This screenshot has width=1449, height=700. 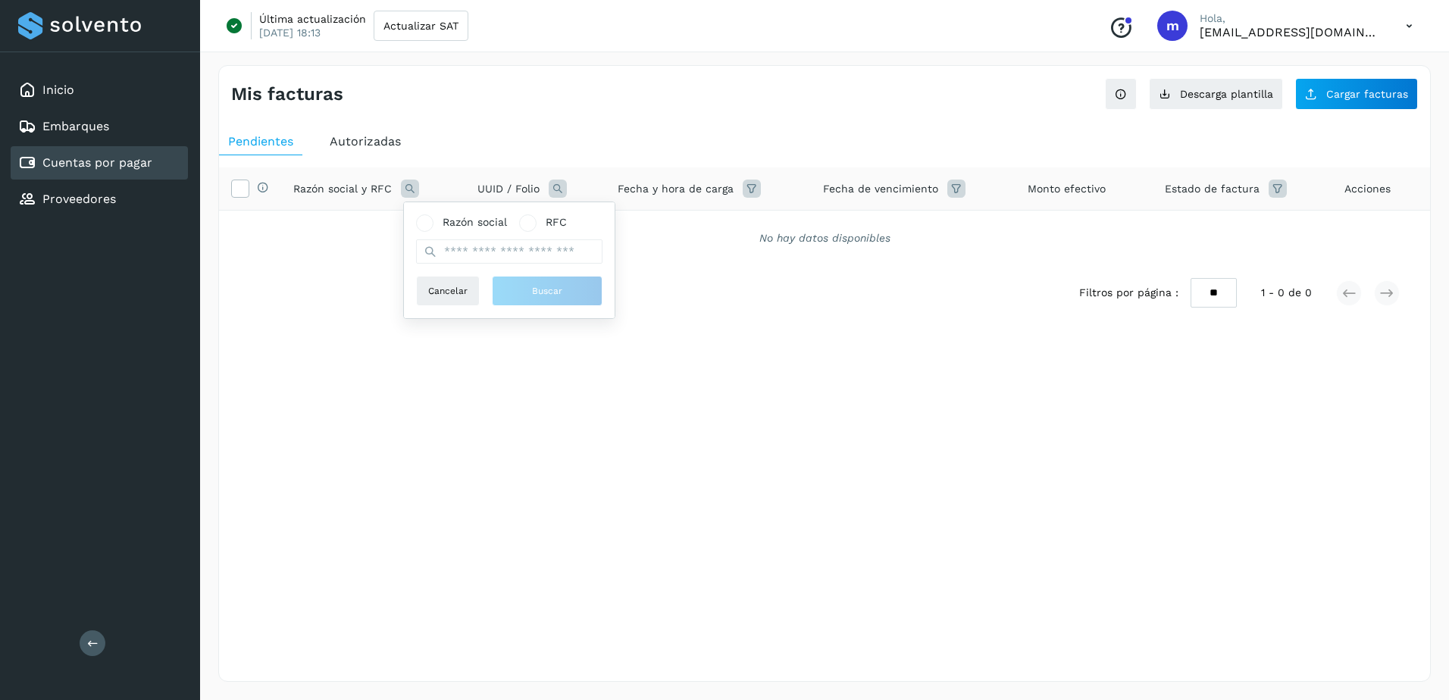 I want to click on button: Cargar facturas, so click(x=1356, y=94).